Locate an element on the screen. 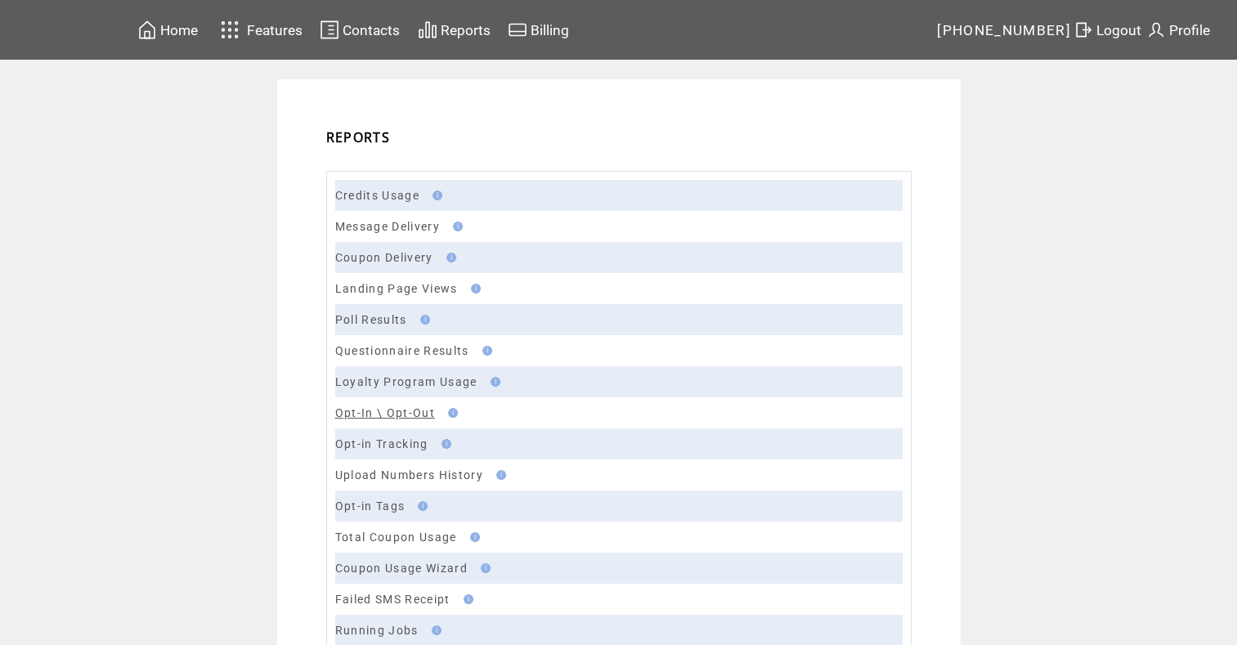  a: Logout is located at coordinates (1107, 29).